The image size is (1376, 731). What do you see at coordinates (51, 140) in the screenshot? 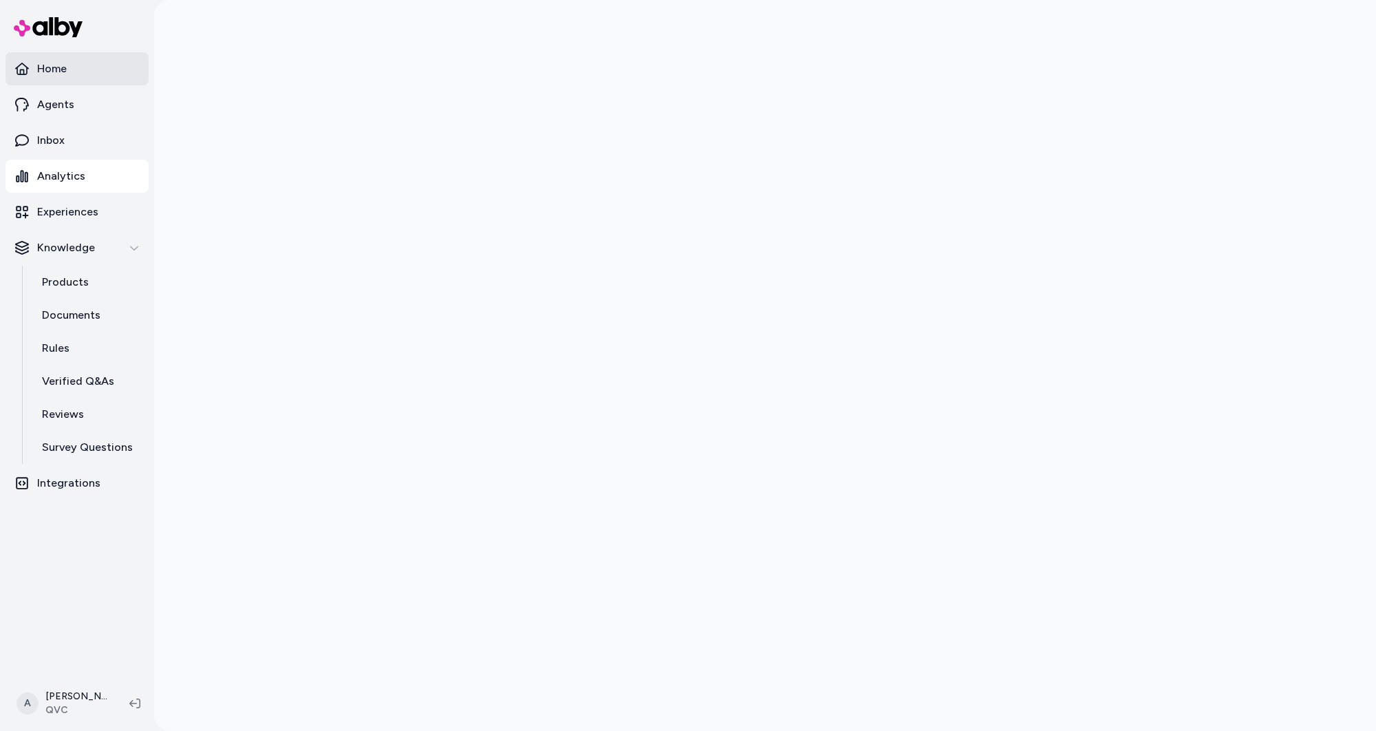
I see `p: Inbox` at bounding box center [51, 140].